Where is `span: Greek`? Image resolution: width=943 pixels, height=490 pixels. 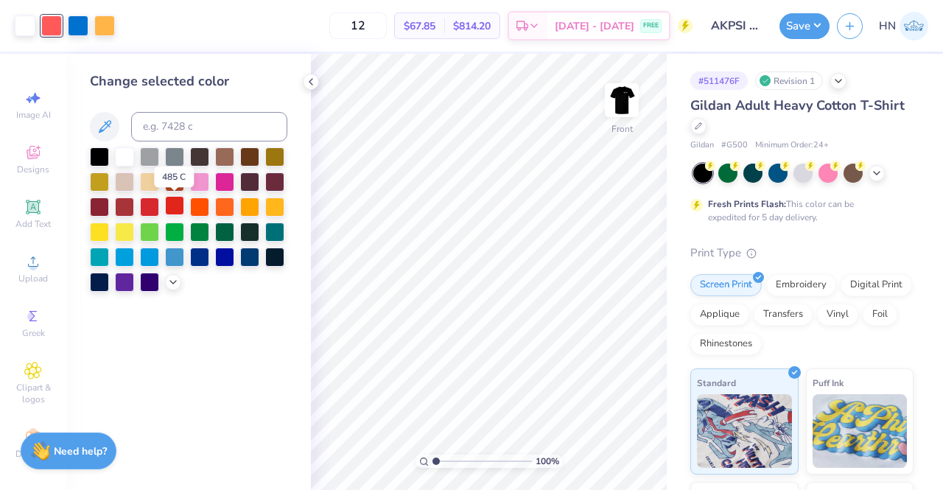
span: Greek is located at coordinates (33, 333).